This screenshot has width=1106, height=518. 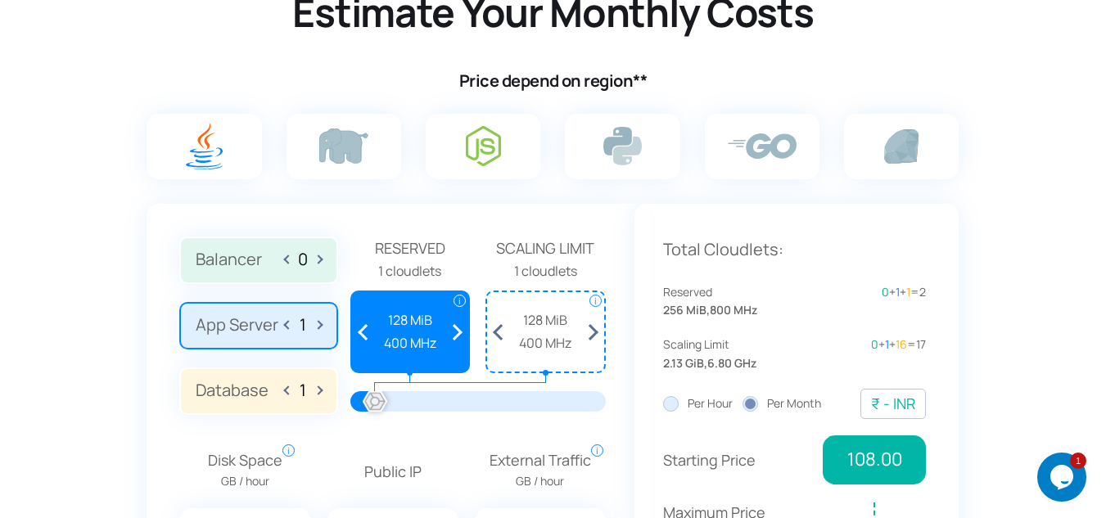 I want to click on span: 16, so click(x=902, y=344).